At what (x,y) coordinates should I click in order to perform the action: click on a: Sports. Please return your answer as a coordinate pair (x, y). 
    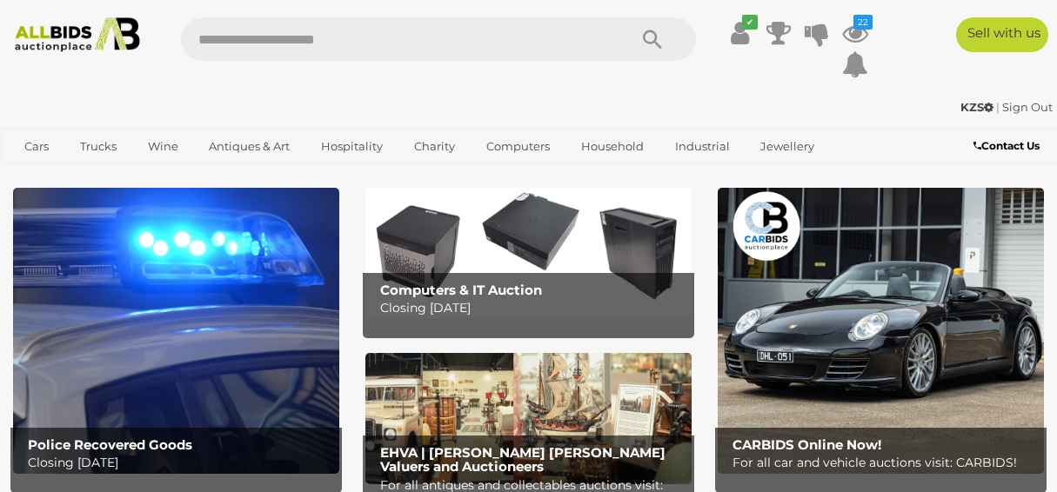
    Looking at the image, I should click on (106, 175).